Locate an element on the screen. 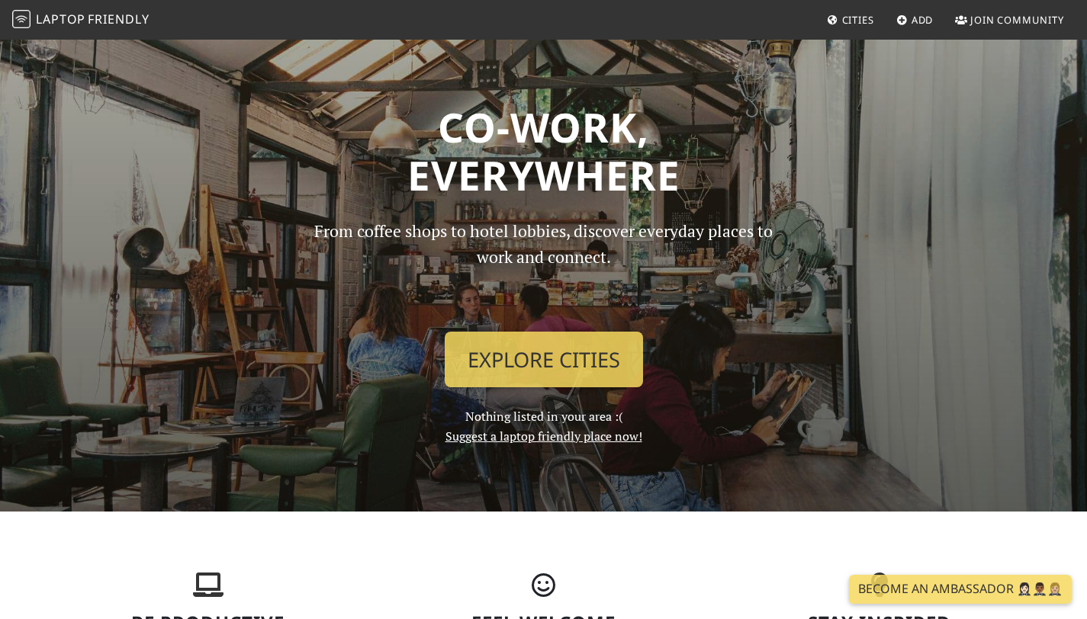  span: Add is located at coordinates (922, 20).